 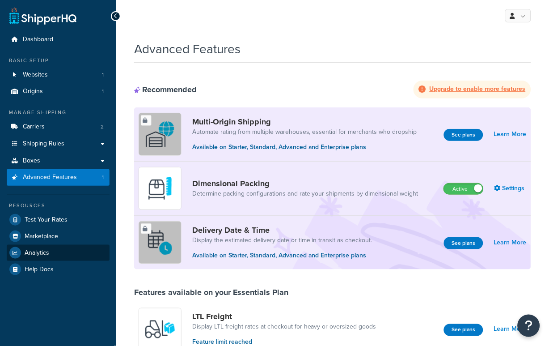 What do you see at coordinates (305, 122) in the screenshot?
I see `a: Multi-Origin Shipping` at bounding box center [305, 122].